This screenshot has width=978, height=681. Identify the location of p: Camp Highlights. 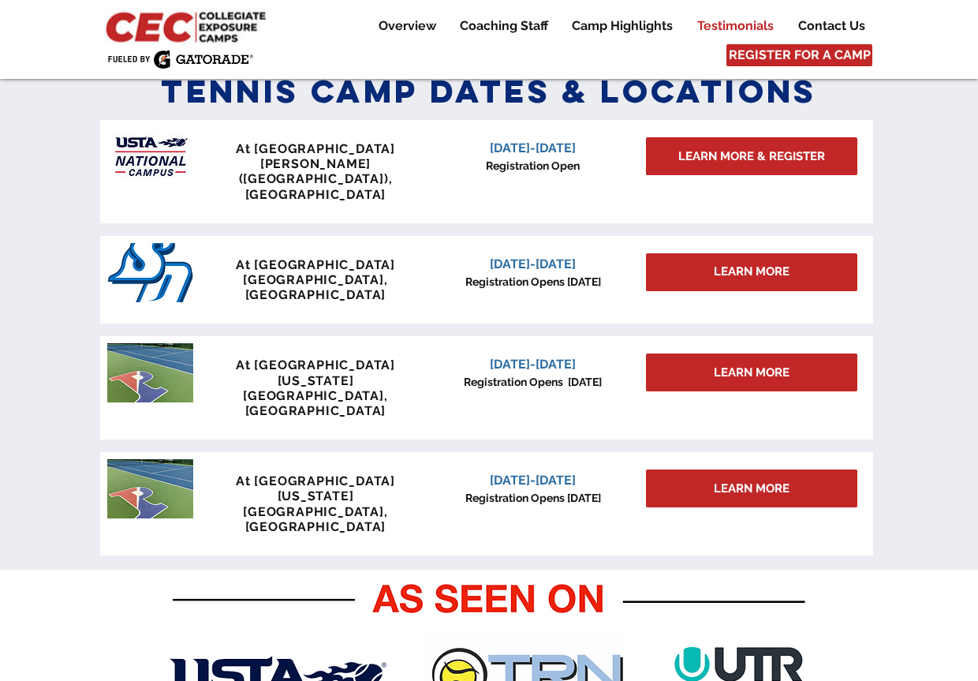
(622, 26).